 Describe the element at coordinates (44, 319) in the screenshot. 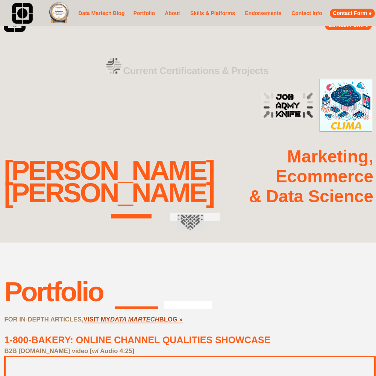

I see `strong: FOR IN-DEPTH ARTICLES,` at that location.